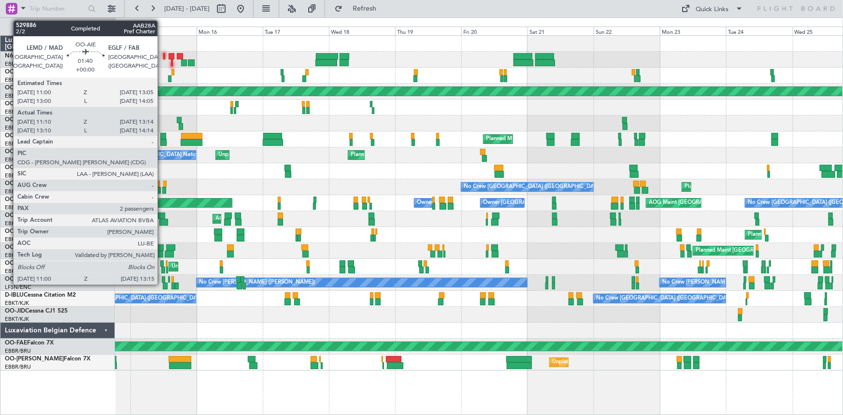 This screenshot has height=415, width=843. I want to click on a: OO-GPEFalcon 900EX EASy II, so click(45, 184).